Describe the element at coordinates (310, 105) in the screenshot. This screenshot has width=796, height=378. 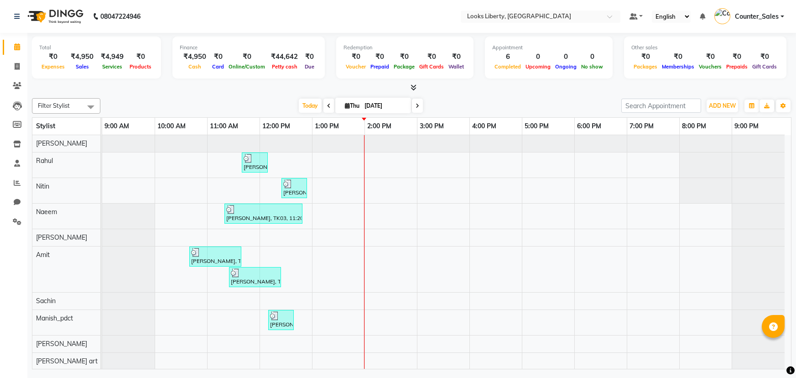
I see `span: Today` at that location.